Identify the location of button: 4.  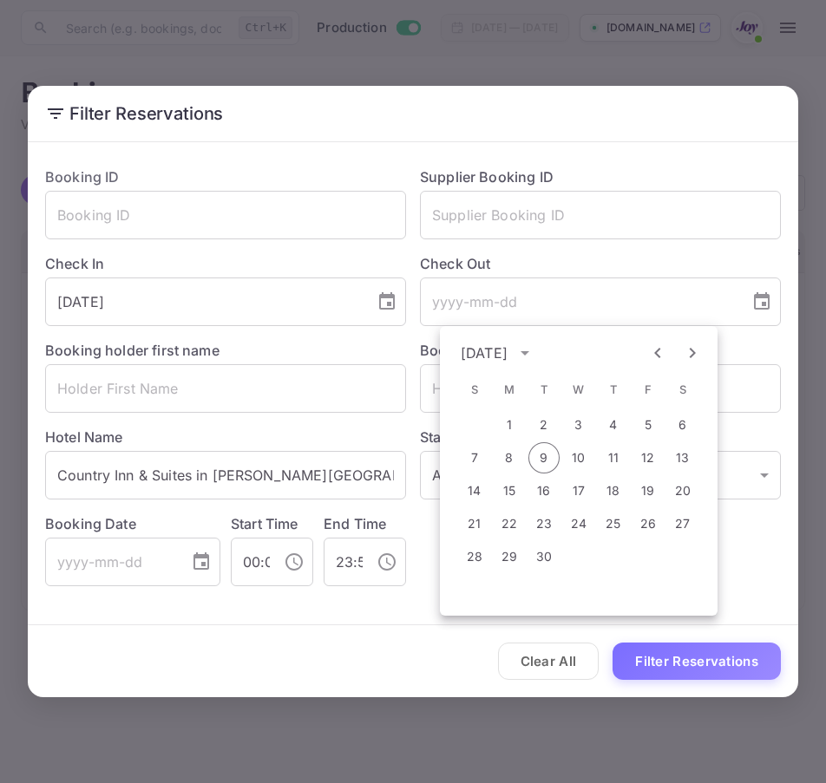
(613, 425).